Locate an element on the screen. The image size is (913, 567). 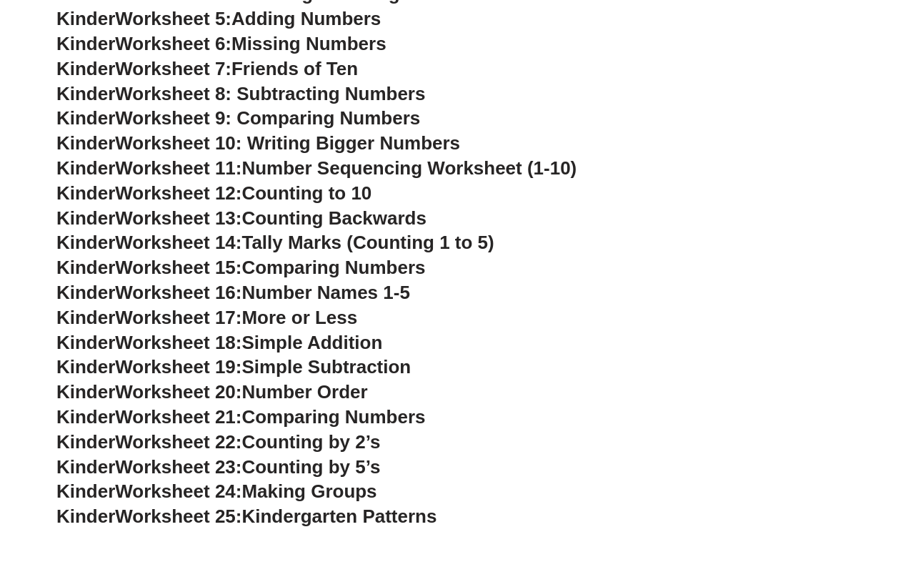
span: Worksheet 24: is located at coordinates (178, 491).